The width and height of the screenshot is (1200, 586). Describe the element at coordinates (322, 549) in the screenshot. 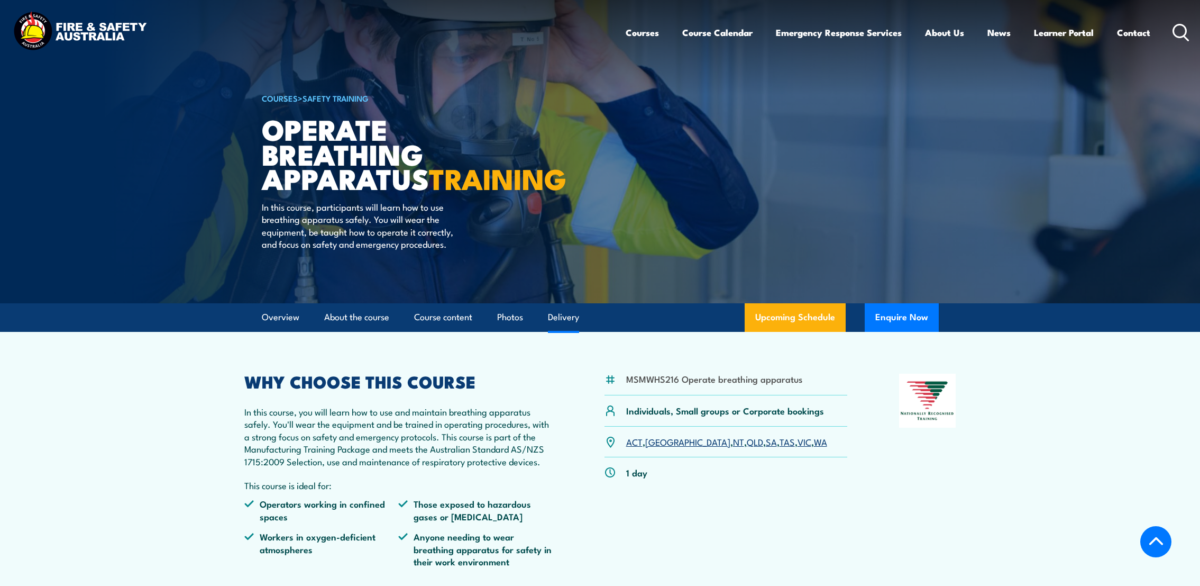

I see `li: Workers in oxygen-deficient atmospheres` at that location.